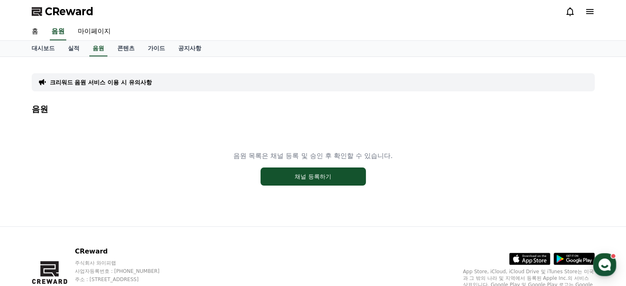 The image size is (626, 286). Describe the element at coordinates (190, 49) in the screenshot. I see `a: 공지사항` at that location.